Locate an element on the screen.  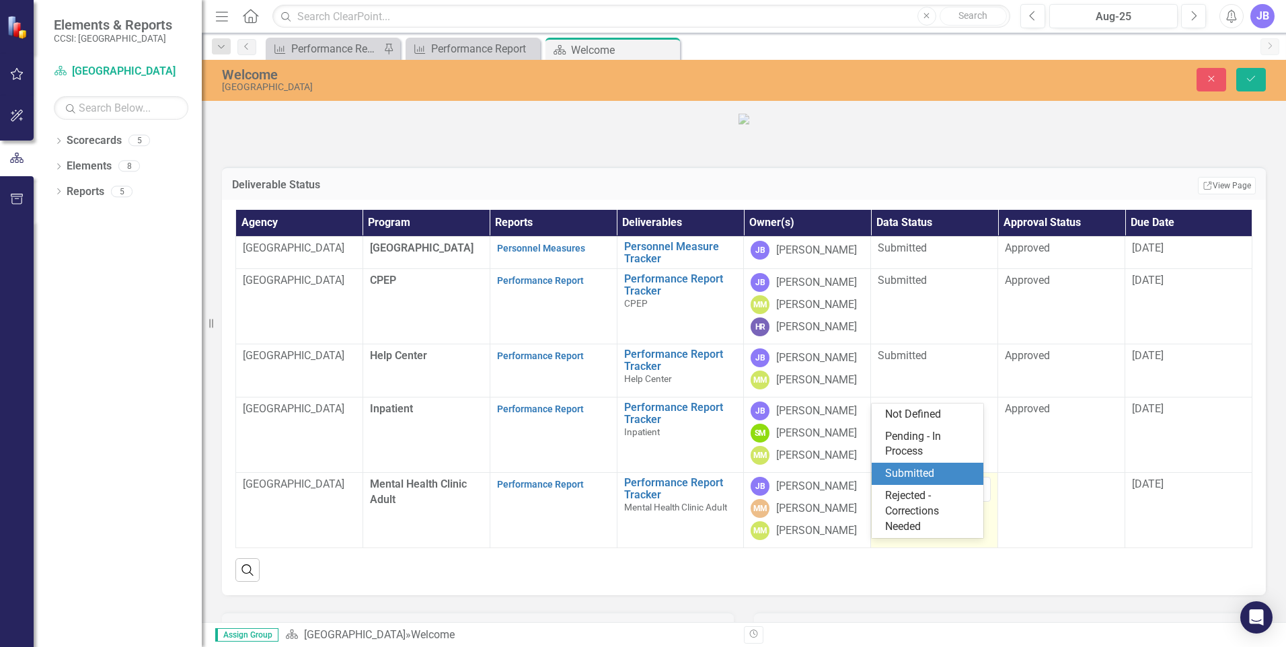
div: SM is located at coordinates (760, 433).